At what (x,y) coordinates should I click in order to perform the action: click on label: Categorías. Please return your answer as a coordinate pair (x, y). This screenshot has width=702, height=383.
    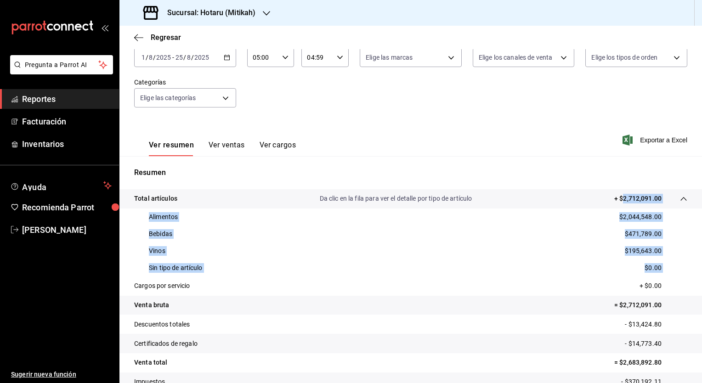
    Looking at the image, I should click on (185, 82).